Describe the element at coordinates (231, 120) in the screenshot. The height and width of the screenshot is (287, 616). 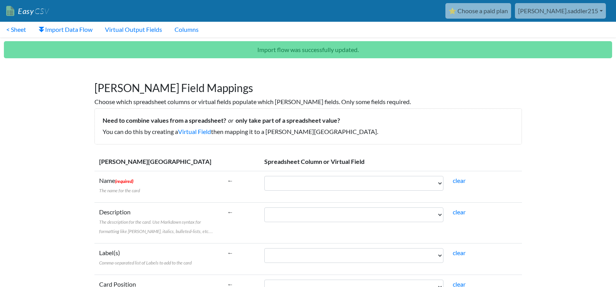
I see `i: or` at that location.